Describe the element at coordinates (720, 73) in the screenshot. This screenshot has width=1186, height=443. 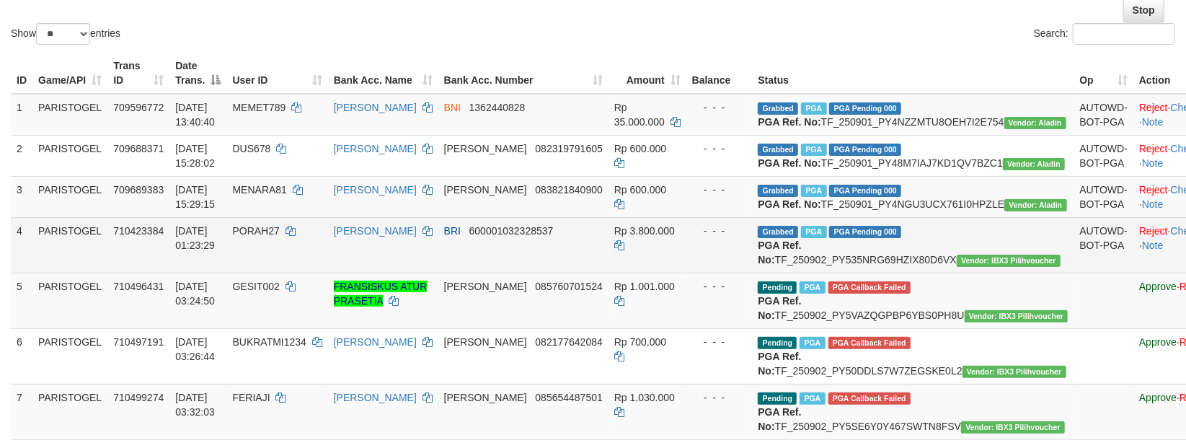
I see `th: Balance` at that location.